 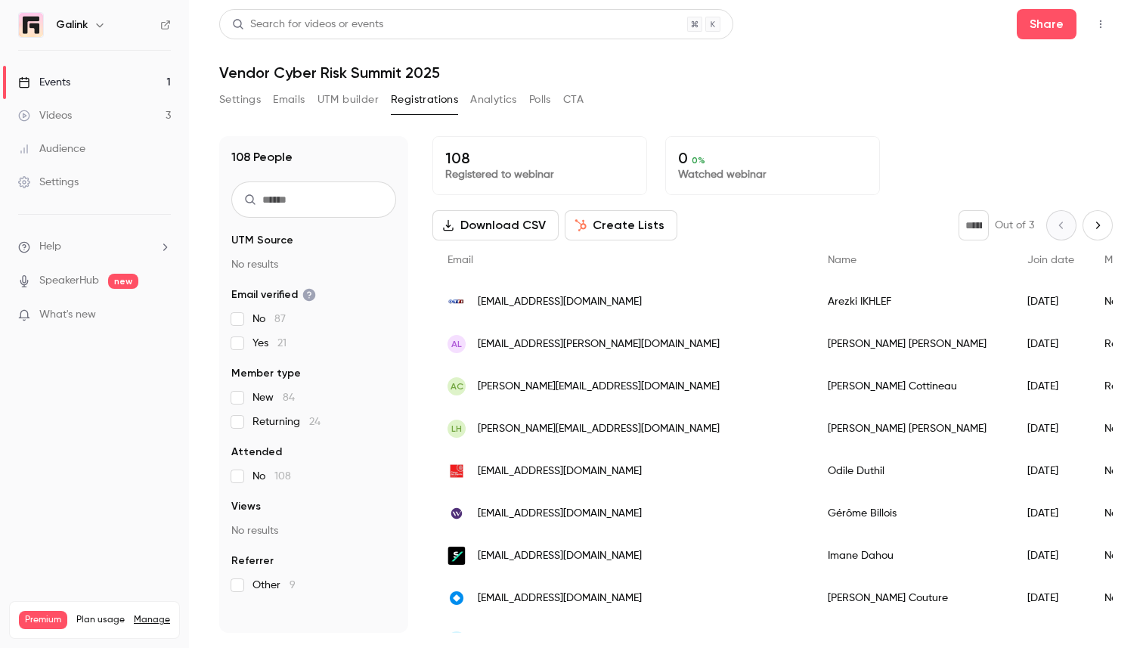 What do you see at coordinates (256, 452) in the screenshot?
I see `span: Attended` at bounding box center [256, 452].